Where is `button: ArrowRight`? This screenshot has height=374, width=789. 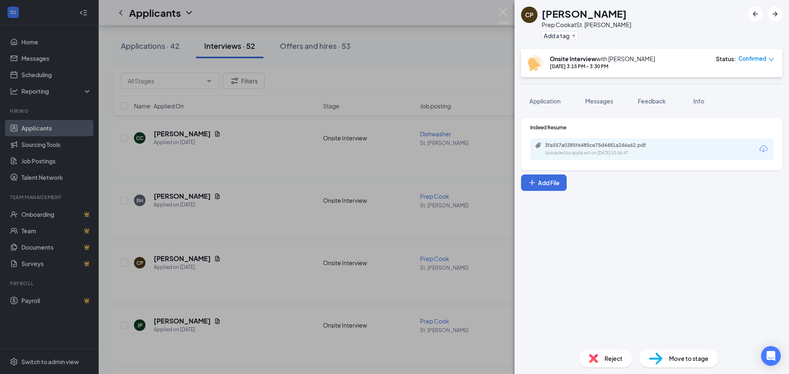
button: ArrowRight is located at coordinates (775, 14).